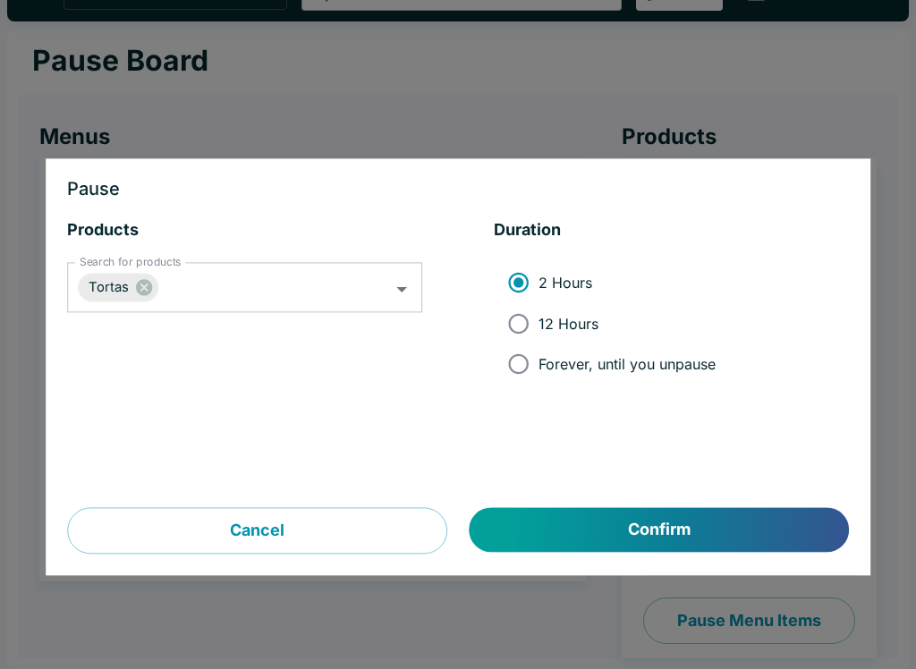 Image resolution: width=916 pixels, height=669 pixels. I want to click on label: Search for products, so click(130, 262).